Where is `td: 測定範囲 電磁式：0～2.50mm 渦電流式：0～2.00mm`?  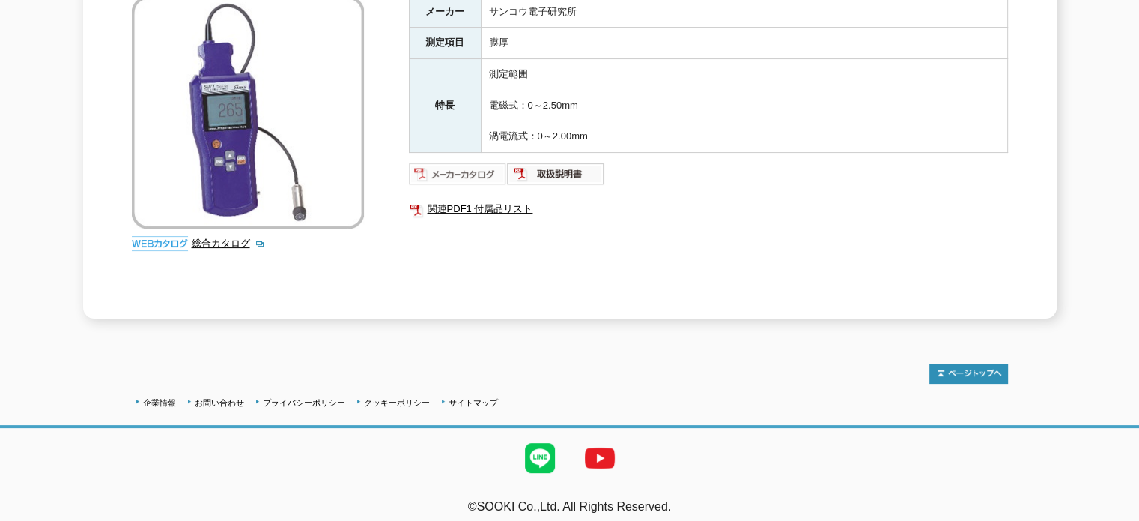
td: 測定範囲 電磁式：0～2.50mm 渦電流式：0～2.00mm is located at coordinates (744, 106).